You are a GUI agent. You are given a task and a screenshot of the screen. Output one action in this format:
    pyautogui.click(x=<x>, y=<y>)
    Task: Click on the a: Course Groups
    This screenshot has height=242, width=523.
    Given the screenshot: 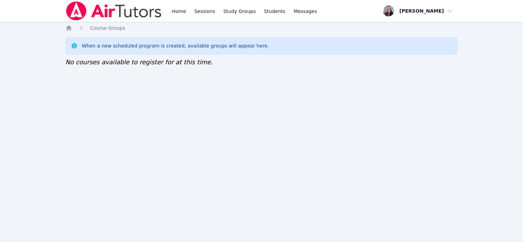 What is the action you would take?
    pyautogui.click(x=107, y=28)
    